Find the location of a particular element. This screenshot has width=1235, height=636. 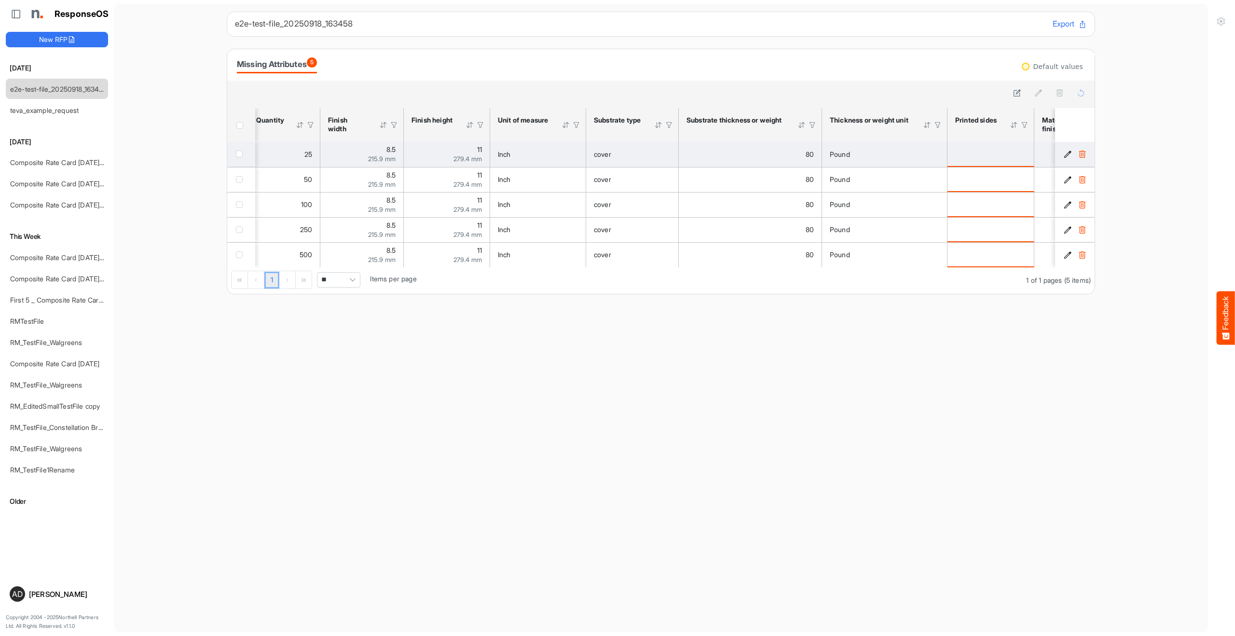

th: Header checkbox is located at coordinates (241, 125).